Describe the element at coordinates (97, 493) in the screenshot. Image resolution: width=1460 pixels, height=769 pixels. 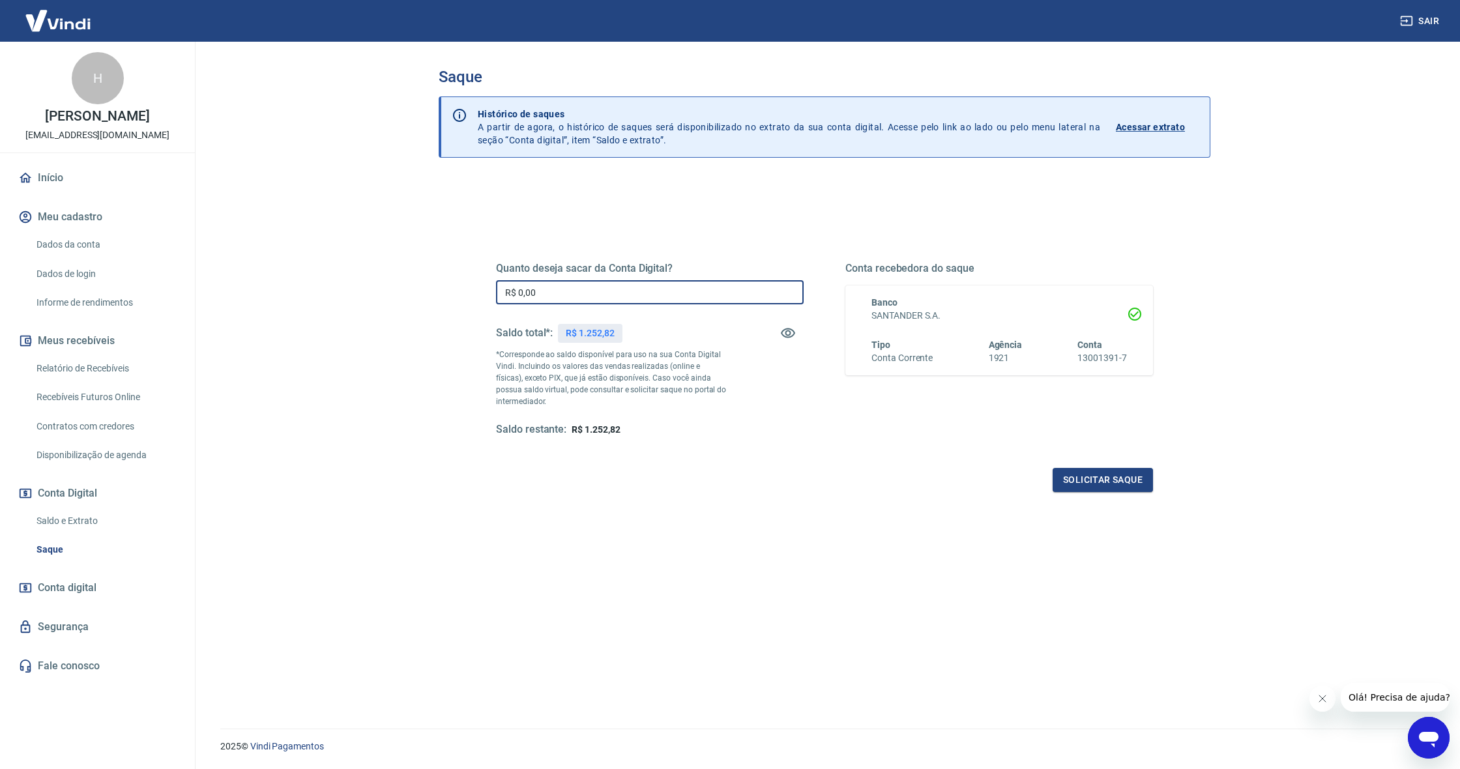
I see `button: Conta Digital` at that location.